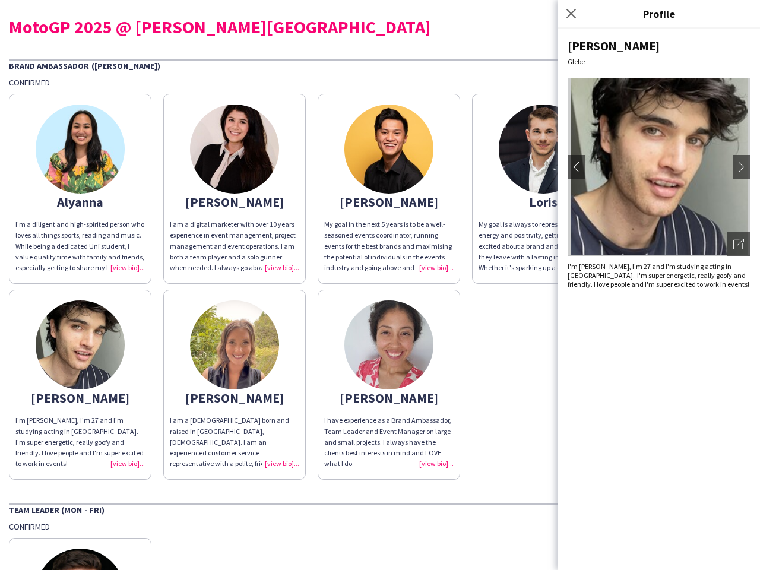  What do you see at coordinates (80, 345) in the screenshot?
I see `img: thumb-64100373c9d56.jpeg` at bounding box center [80, 345].